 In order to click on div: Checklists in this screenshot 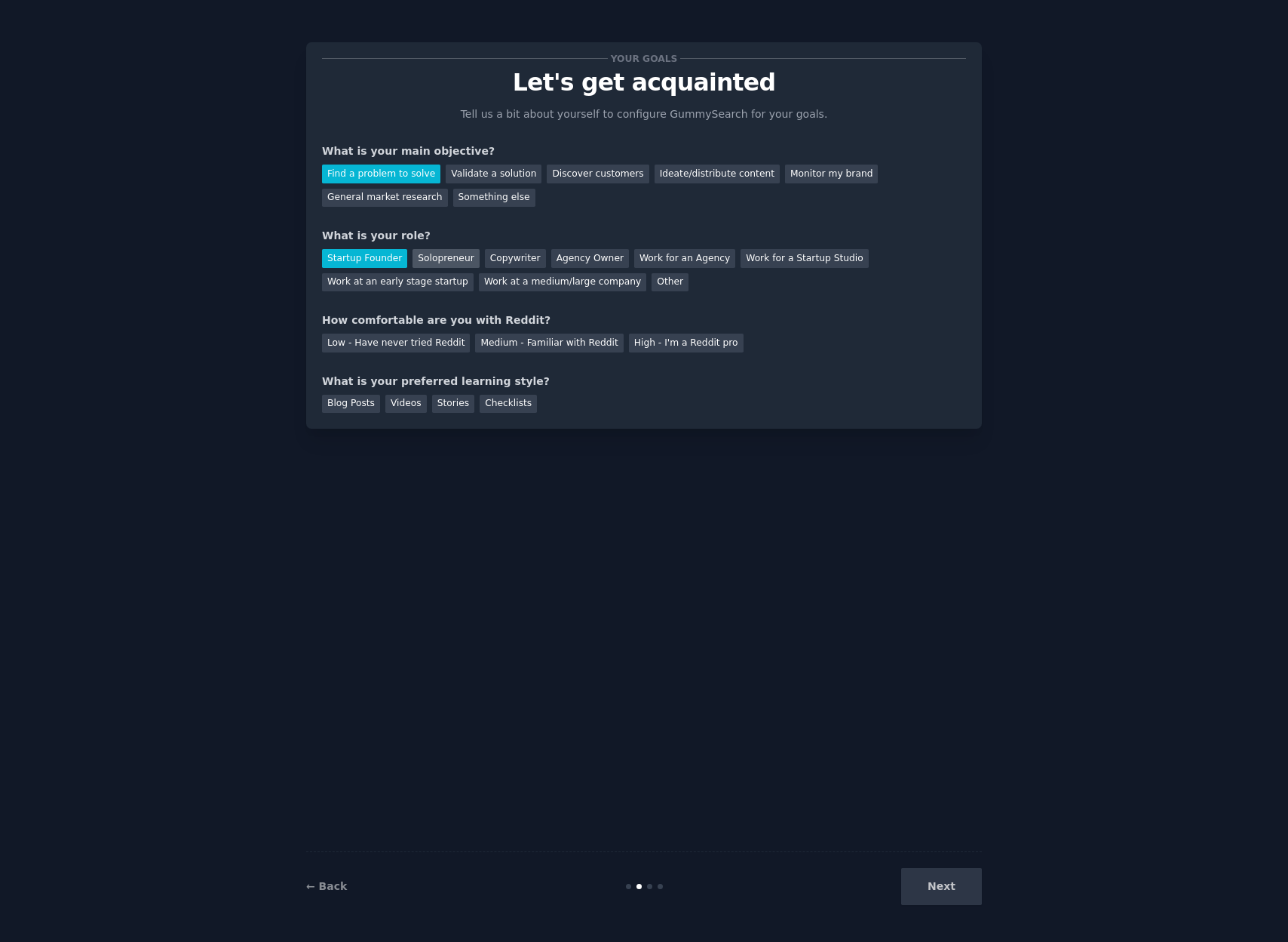, I will do `click(508, 404)`.